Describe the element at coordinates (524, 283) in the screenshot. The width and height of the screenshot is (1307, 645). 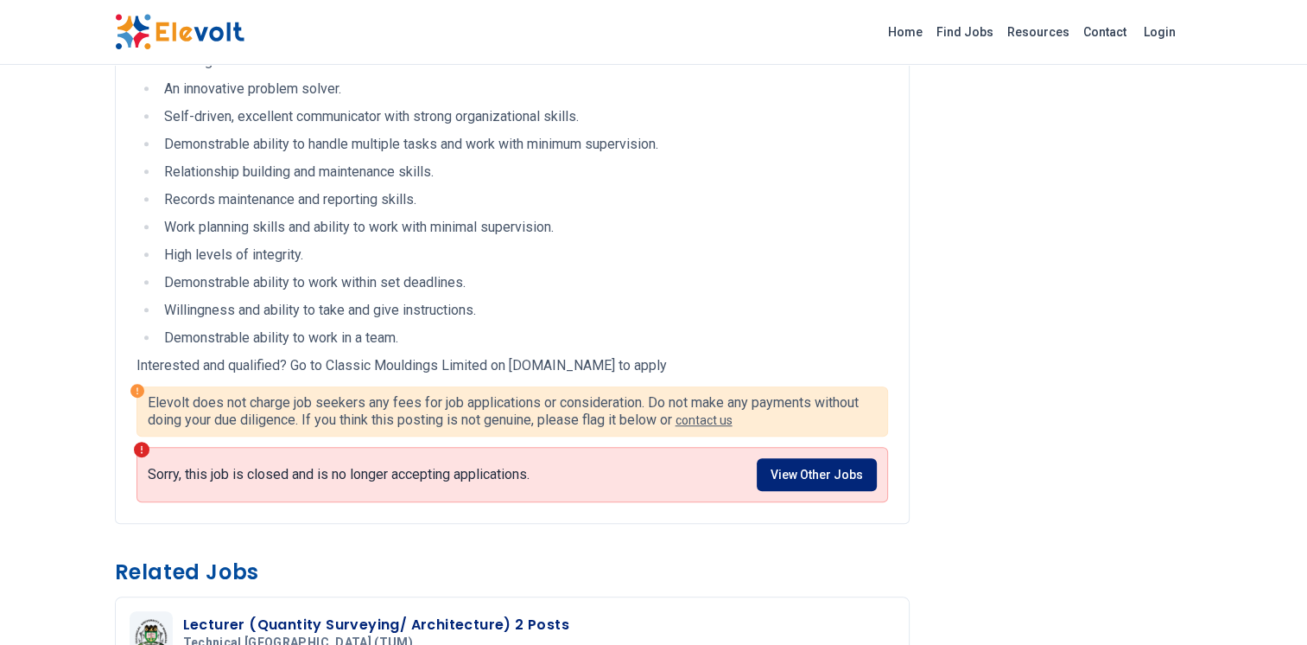
I see `li: Demonstrable ability to work within set deadlines.` at that location.